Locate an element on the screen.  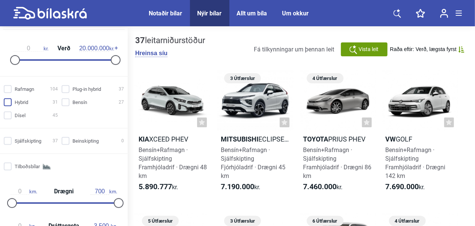
span: 31 is located at coordinates (55, 102).